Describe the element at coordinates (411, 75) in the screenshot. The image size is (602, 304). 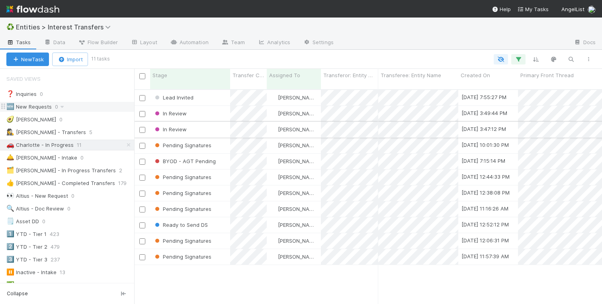
I see `span: Transferee: Entity Name` at that location.